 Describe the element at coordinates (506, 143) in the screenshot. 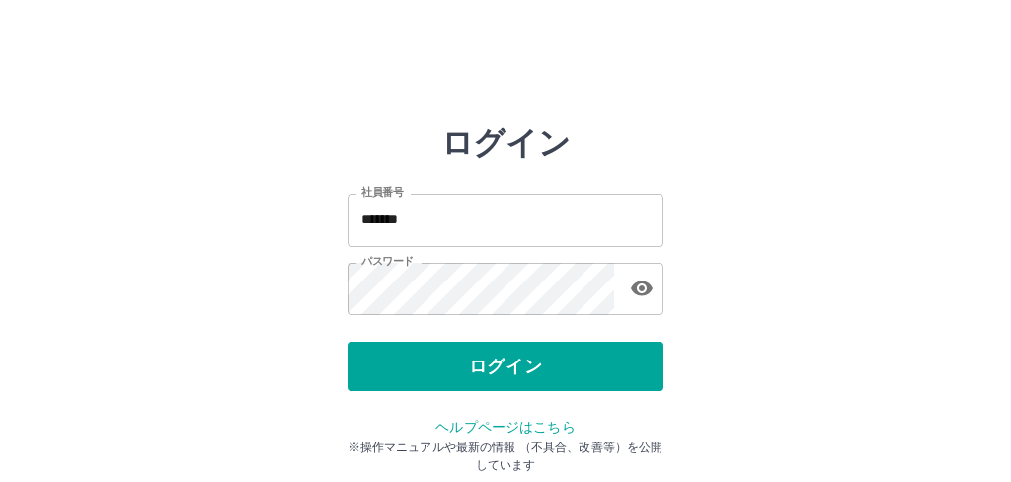

I see `h2: ログイン` at that location.